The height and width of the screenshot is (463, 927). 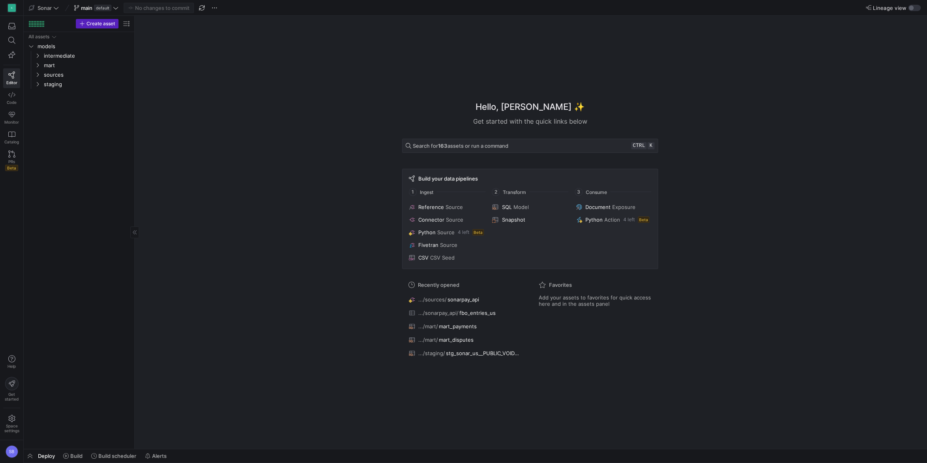 What do you see at coordinates (442, 257) in the screenshot?
I see `span: CSV Seed` at bounding box center [442, 257].